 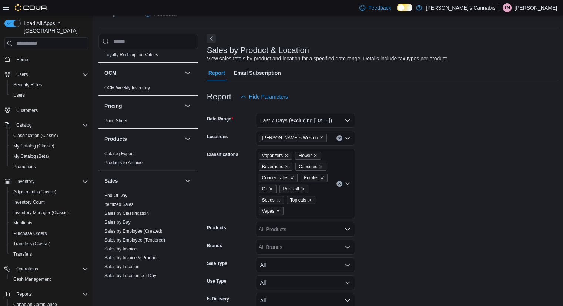 I want to click on span: Adjustments (Classic), so click(x=35, y=192).